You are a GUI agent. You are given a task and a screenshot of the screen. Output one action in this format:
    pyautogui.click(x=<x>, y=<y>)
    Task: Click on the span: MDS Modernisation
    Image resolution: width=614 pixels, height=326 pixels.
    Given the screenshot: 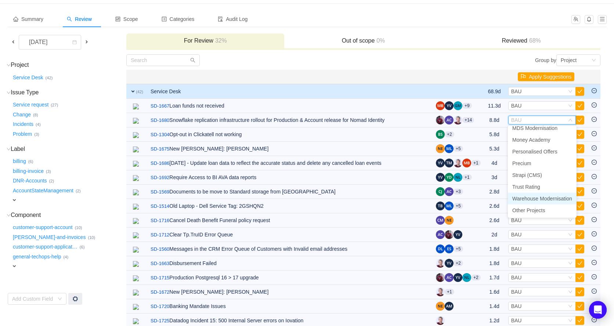 What is the action you would take?
    pyautogui.click(x=534, y=128)
    